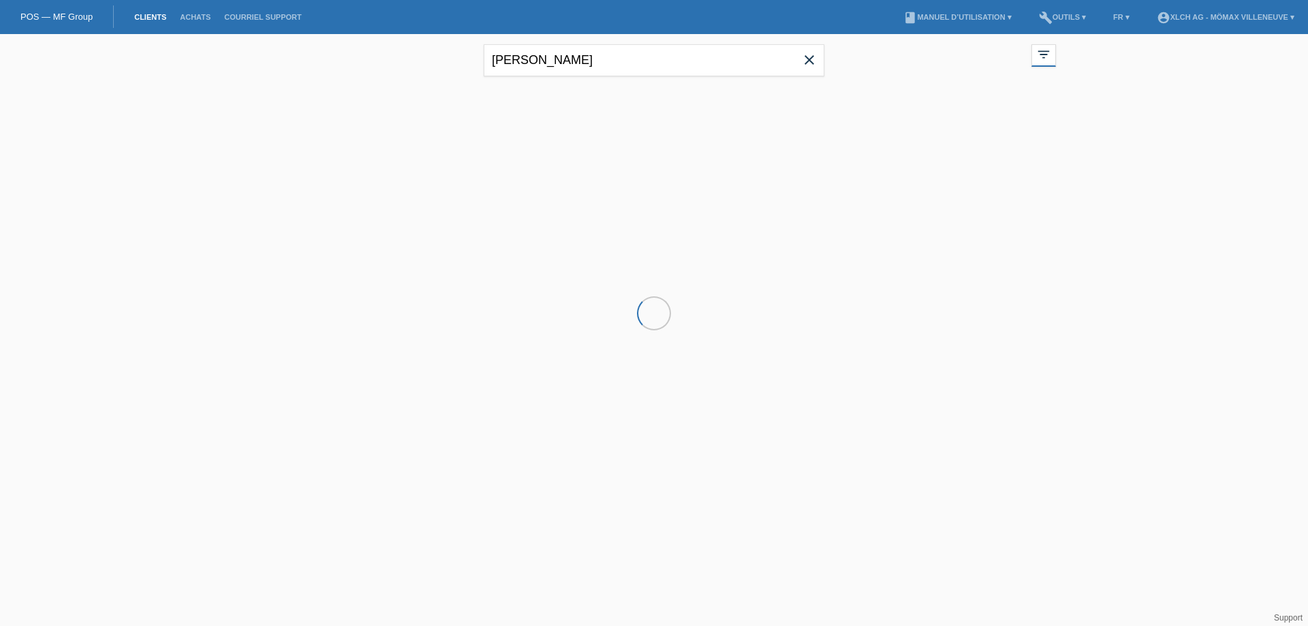 The image size is (1308, 626). I want to click on i: filter_list, so click(1044, 55).